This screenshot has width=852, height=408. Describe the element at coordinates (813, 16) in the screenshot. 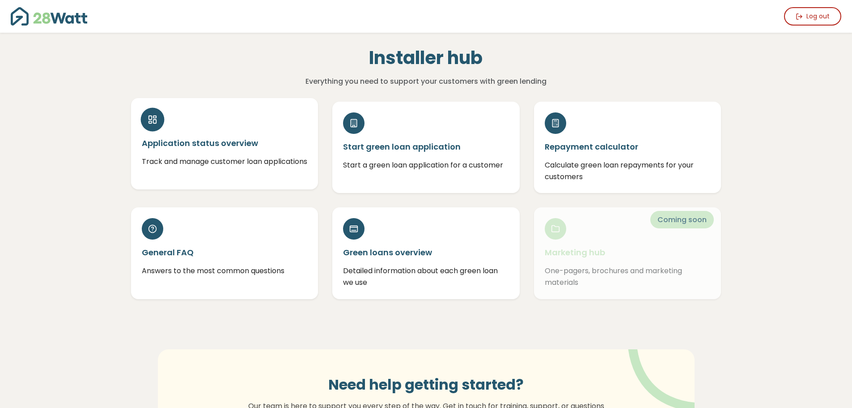

I see `button: Log out` at that location.